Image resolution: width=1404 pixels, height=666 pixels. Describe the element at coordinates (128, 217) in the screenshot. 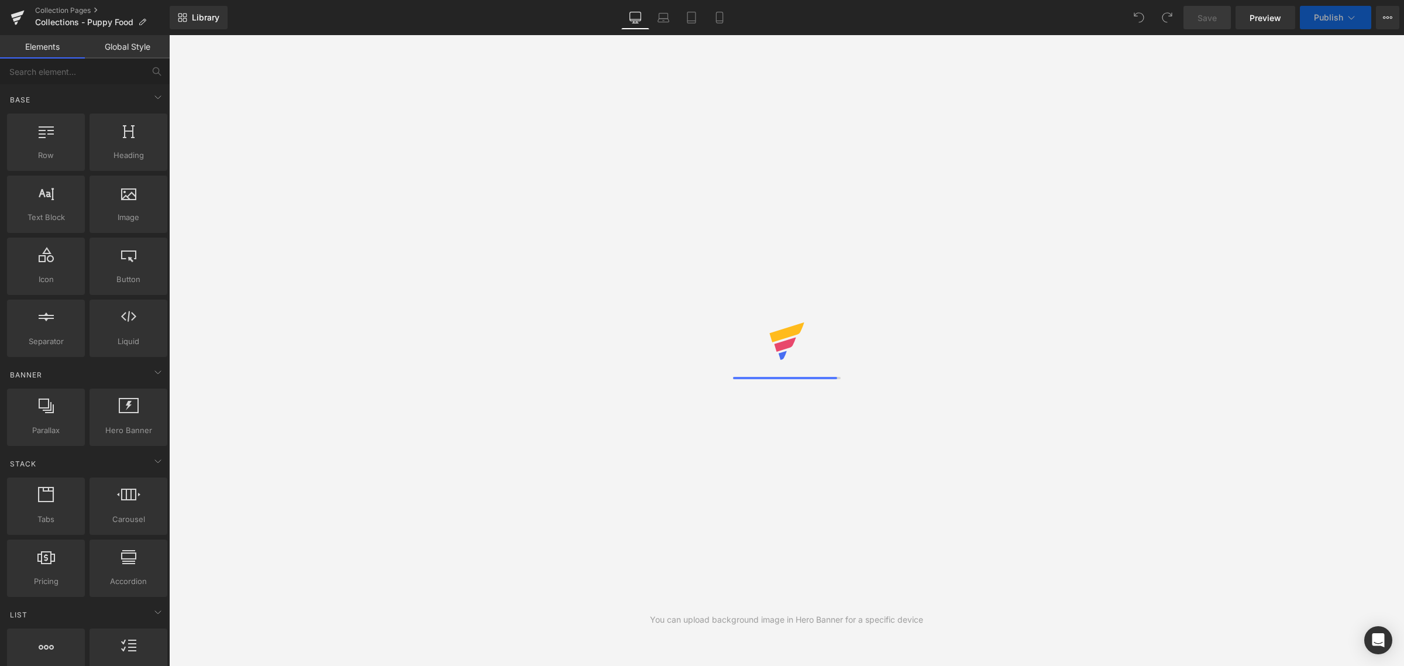

I see `span: Image` at that location.